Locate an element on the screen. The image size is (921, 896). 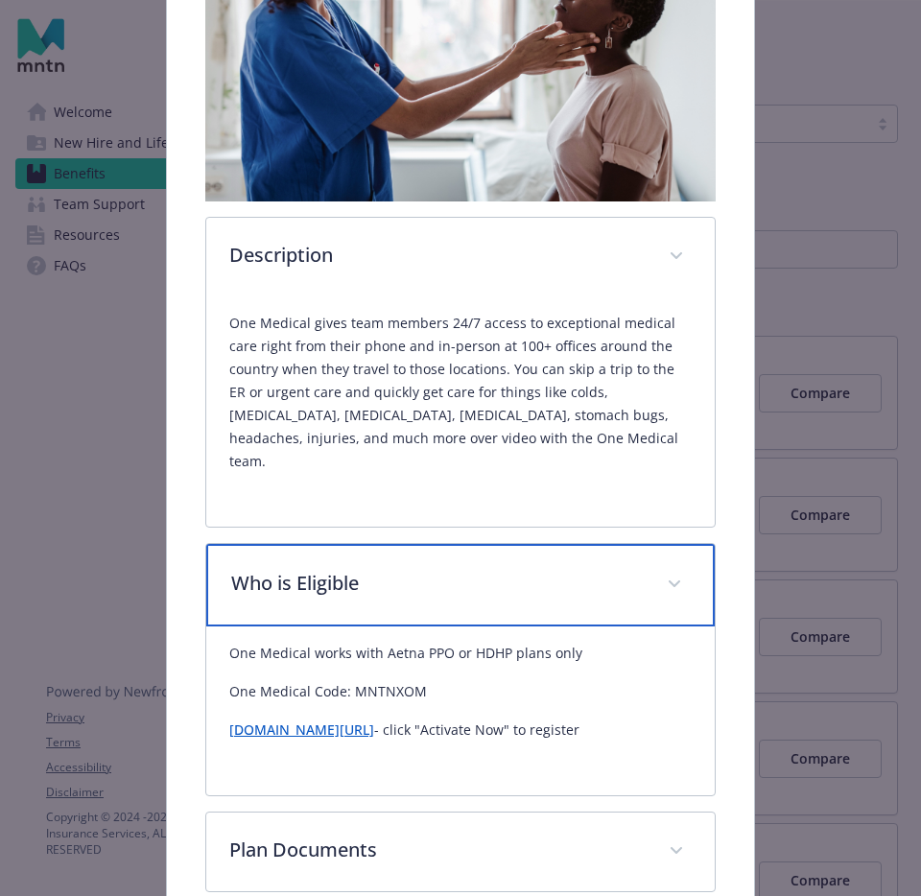
p: One Medical gives team members 24/7 access to exceptional medical care right from their phone and... is located at coordinates (460, 392).